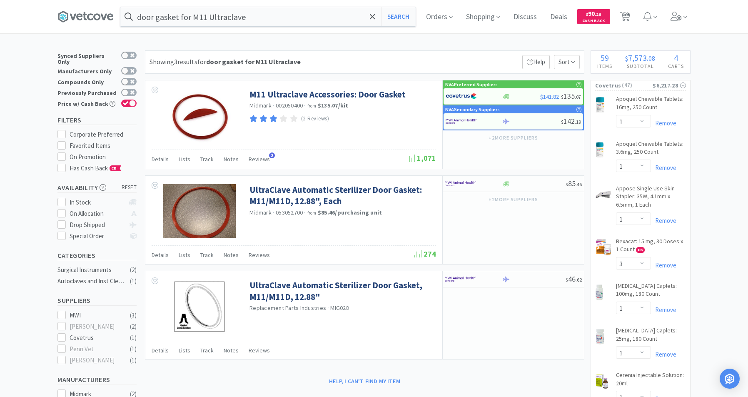  What do you see at coordinates (651, 198) in the screenshot?
I see `a: Appose Single Use Skin Stapler: 35W, 4.1mm x 6.5mm, 1 Each` at bounding box center [651, 198].